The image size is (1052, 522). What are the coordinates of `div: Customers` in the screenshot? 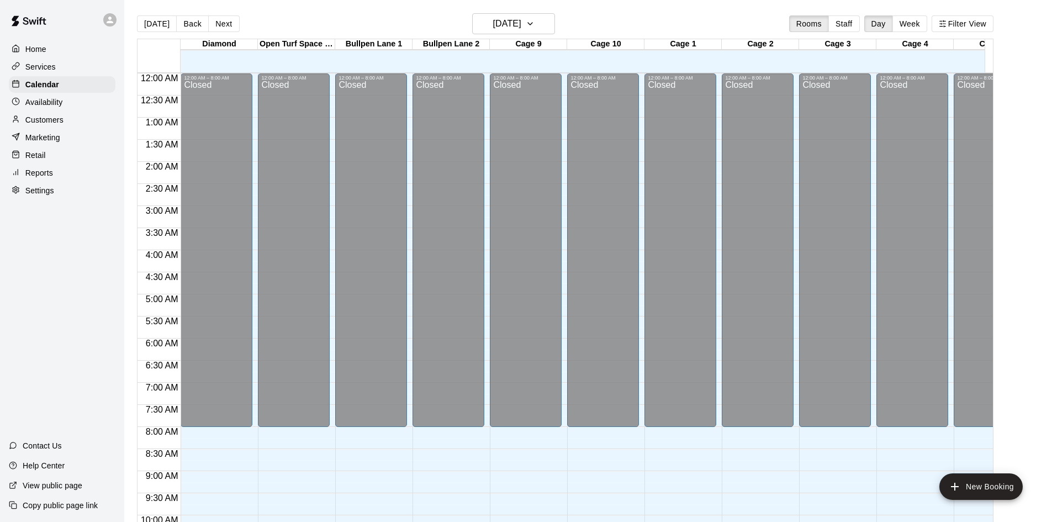 It's located at (62, 120).